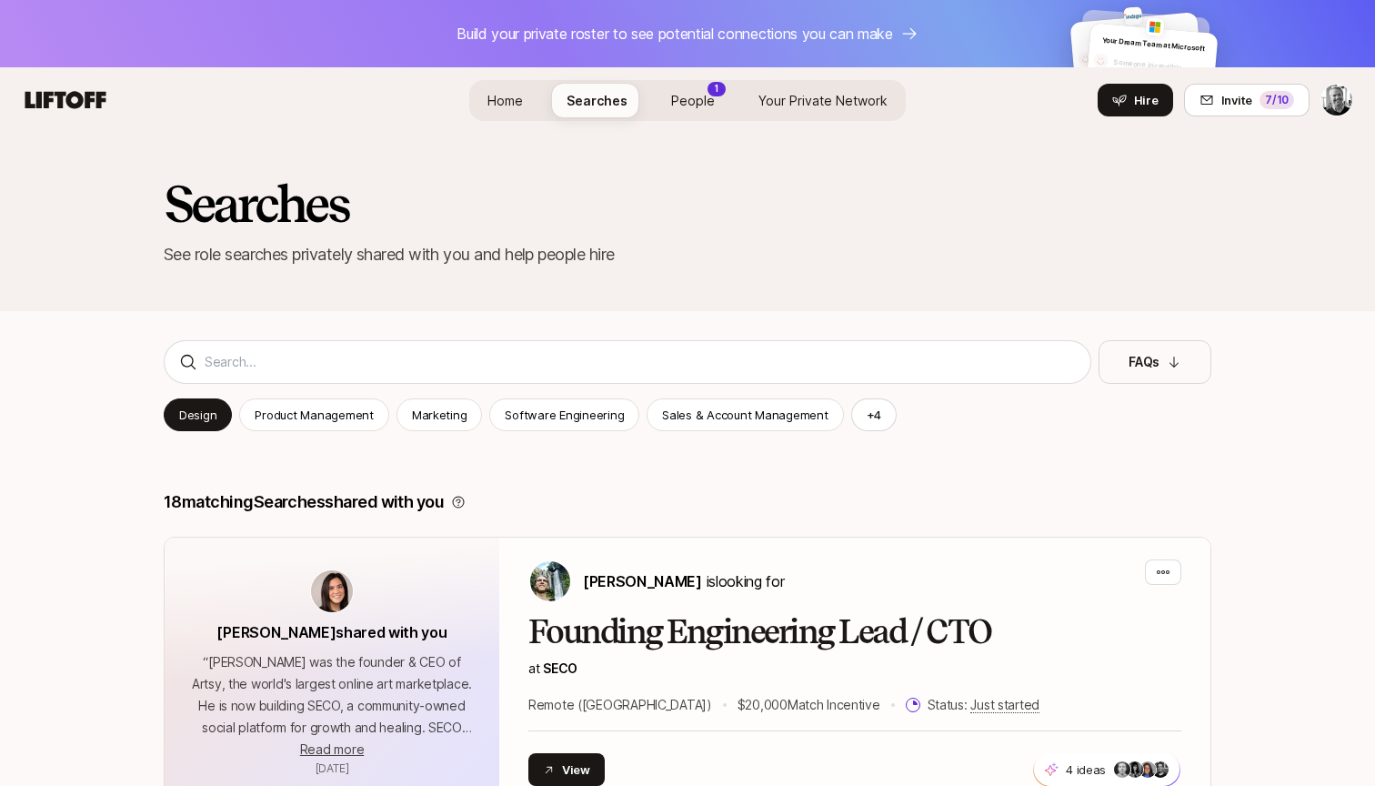 The height and width of the screenshot is (786, 1375). What do you see at coordinates (597, 100) in the screenshot?
I see `span: Searches` at bounding box center [597, 100].